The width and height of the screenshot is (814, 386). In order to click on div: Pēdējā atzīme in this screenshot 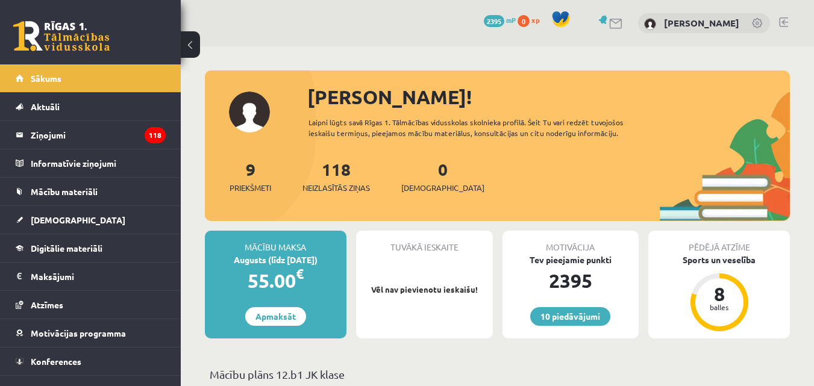, I will do `click(719, 242)`.